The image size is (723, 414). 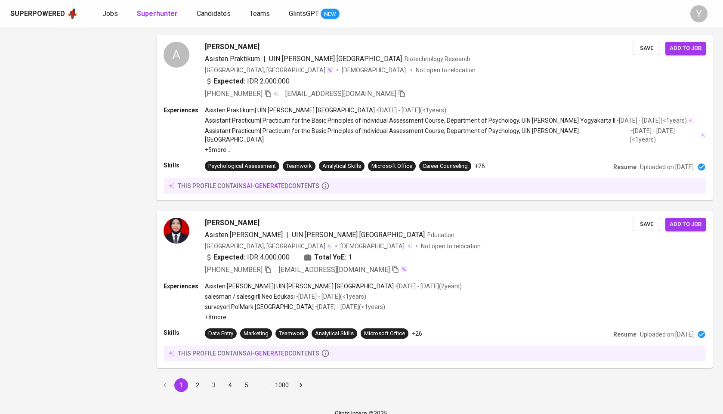 I want to click on span: Candidates, so click(x=213, y=13).